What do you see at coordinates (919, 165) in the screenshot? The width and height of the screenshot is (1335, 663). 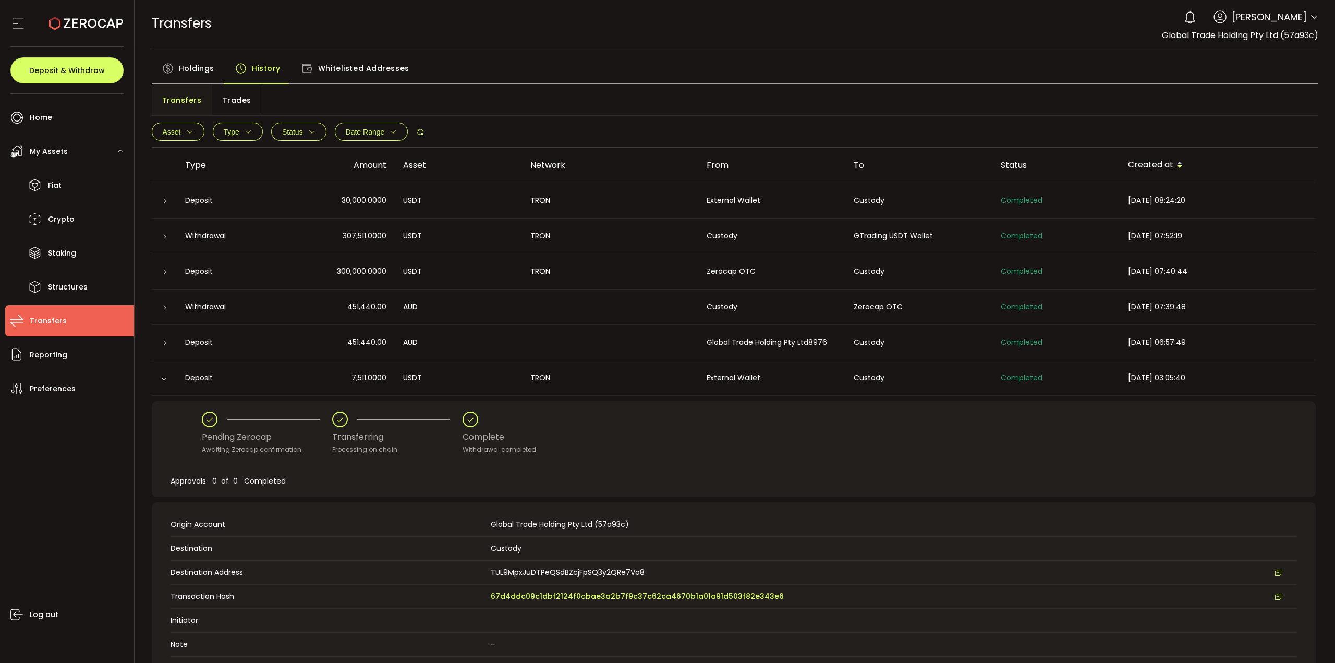 I see `div: To` at bounding box center [919, 165].